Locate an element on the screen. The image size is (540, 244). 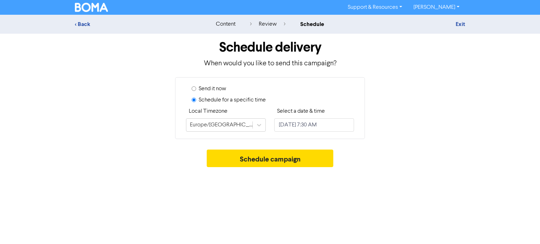
div: content is located at coordinates (226, 24).